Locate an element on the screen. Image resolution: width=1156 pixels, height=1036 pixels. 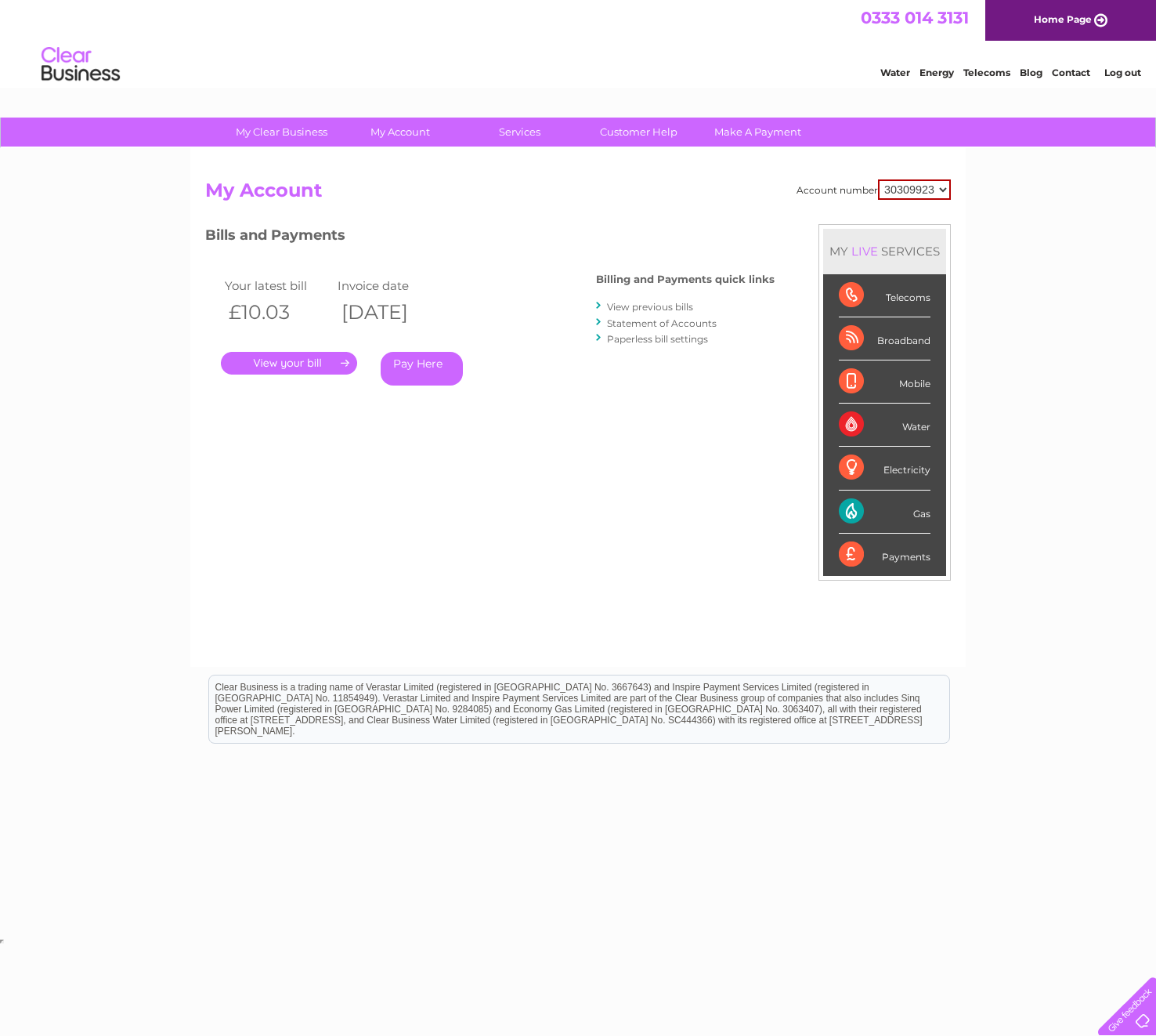
a: 0333 014 3131 is located at coordinates (915, 17).